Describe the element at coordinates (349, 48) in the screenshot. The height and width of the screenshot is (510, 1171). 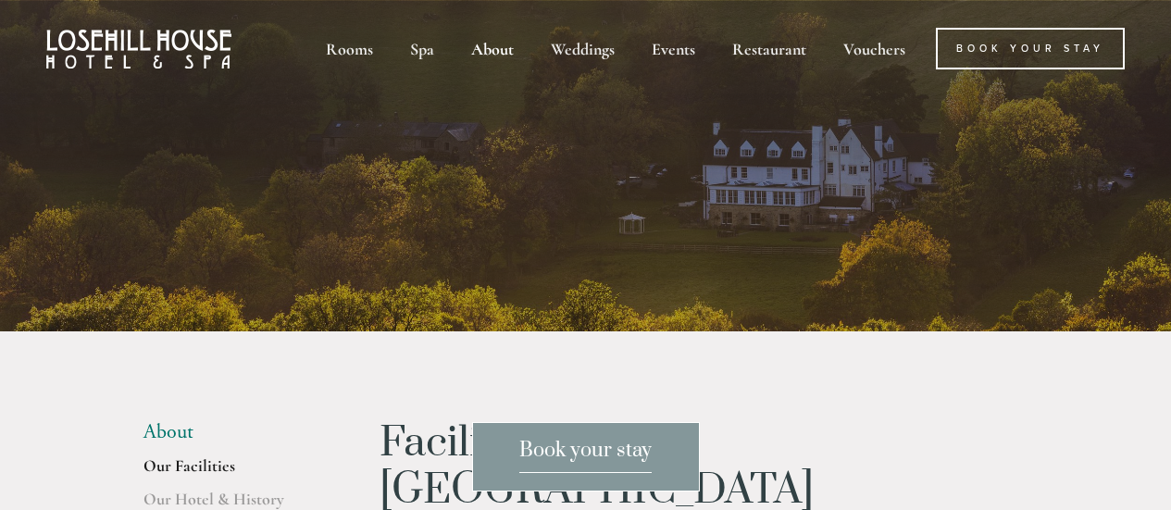
I see `div: Rooms` at that location.